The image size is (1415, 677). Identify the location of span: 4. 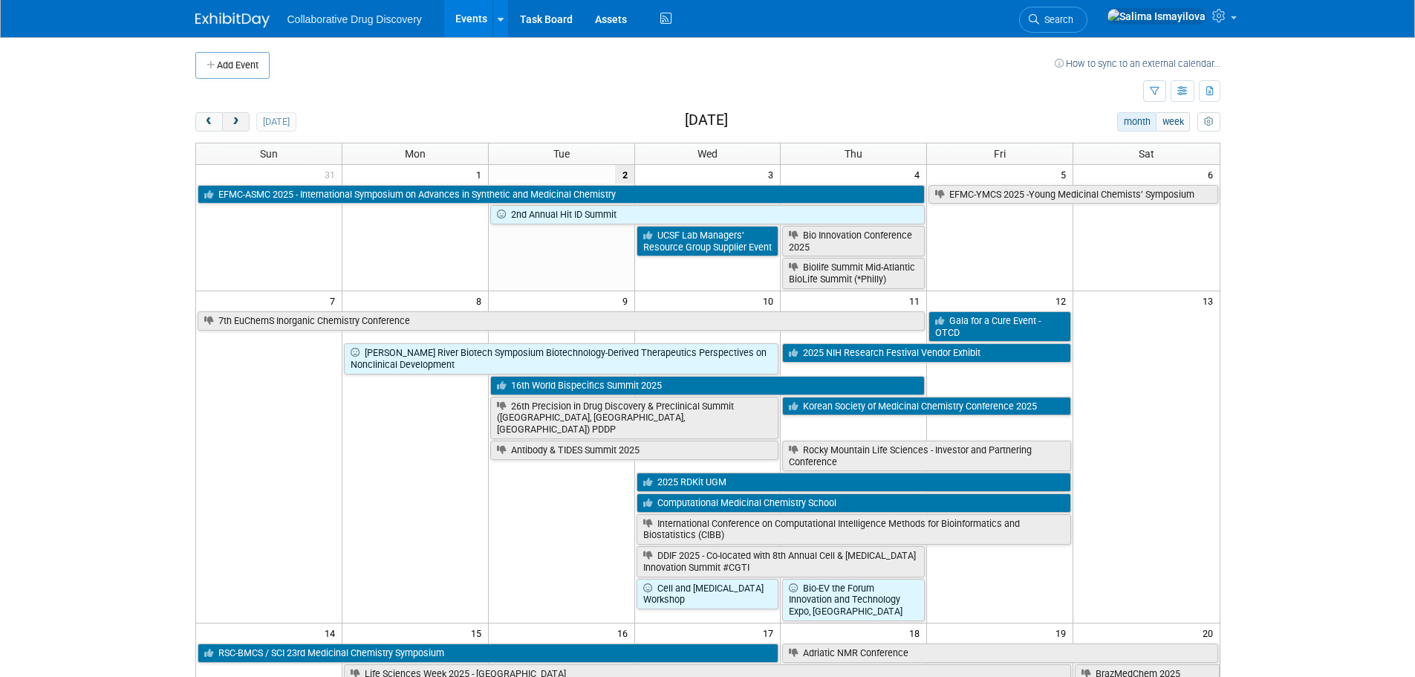
(920, 174).